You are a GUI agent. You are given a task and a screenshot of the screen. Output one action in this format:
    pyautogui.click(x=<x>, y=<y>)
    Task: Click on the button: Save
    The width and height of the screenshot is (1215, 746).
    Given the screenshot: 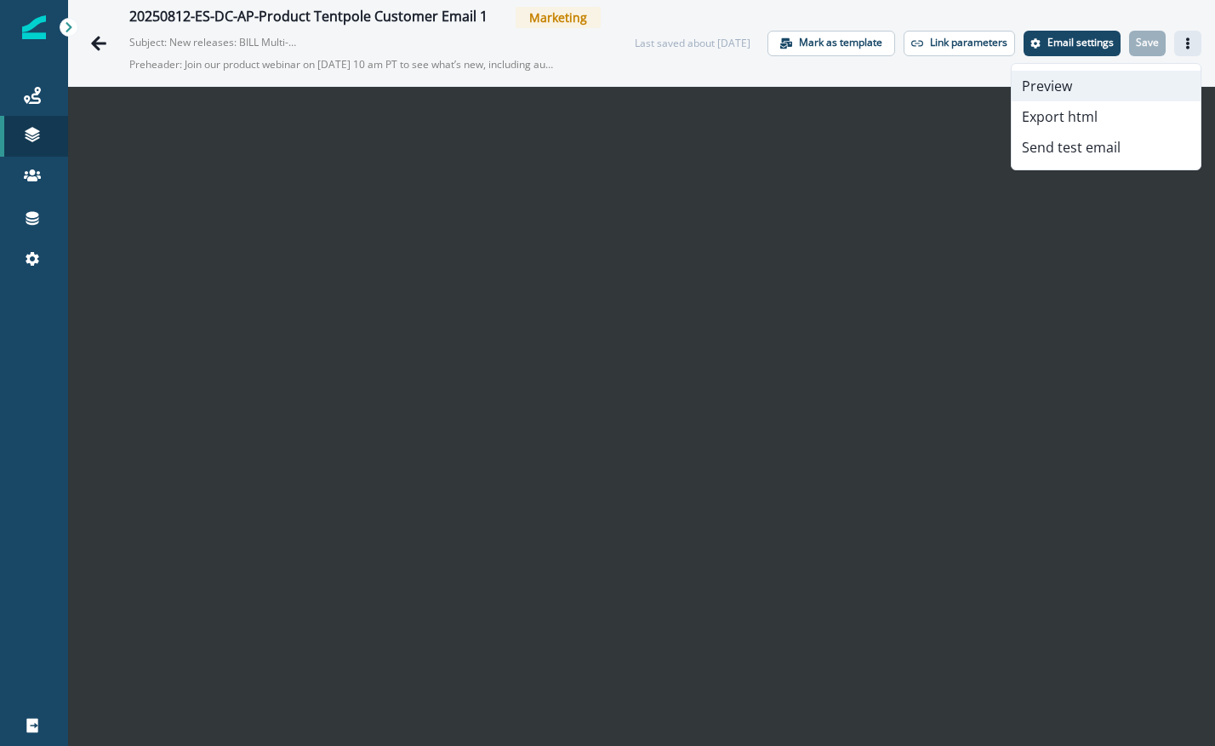 What is the action you would take?
    pyautogui.click(x=1147, y=43)
    